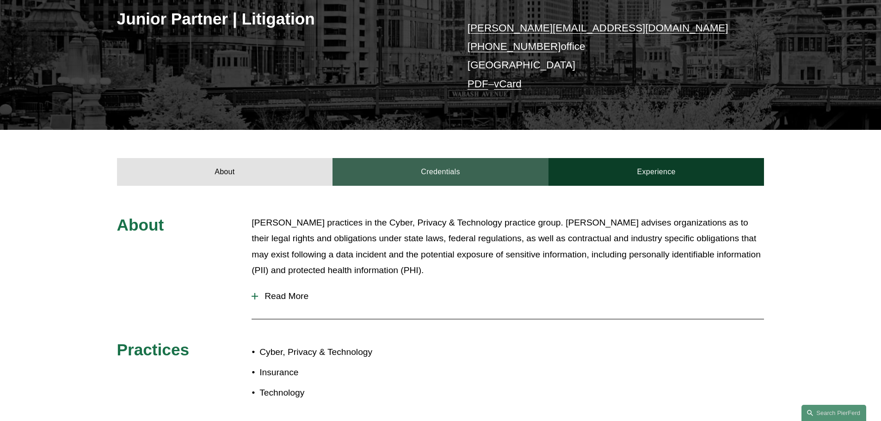  I want to click on a: PDF, so click(478, 84).